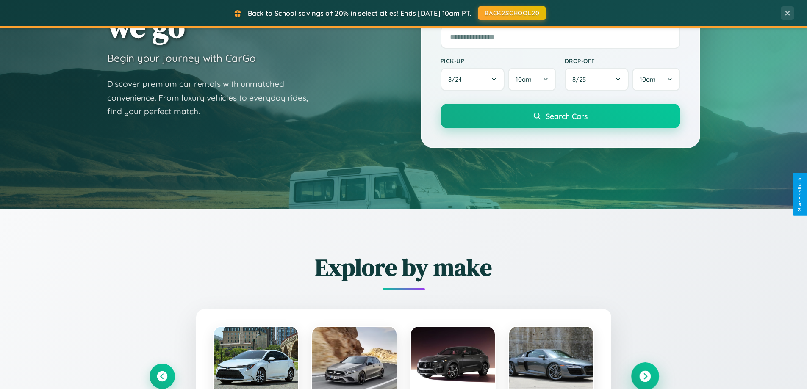 This screenshot has width=807, height=389. Describe the element at coordinates (213, 98) in the screenshot. I see `p: Discover premium car rentals with unmatched convenience. From luxury vehicles to everyday rides, ...` at that location.